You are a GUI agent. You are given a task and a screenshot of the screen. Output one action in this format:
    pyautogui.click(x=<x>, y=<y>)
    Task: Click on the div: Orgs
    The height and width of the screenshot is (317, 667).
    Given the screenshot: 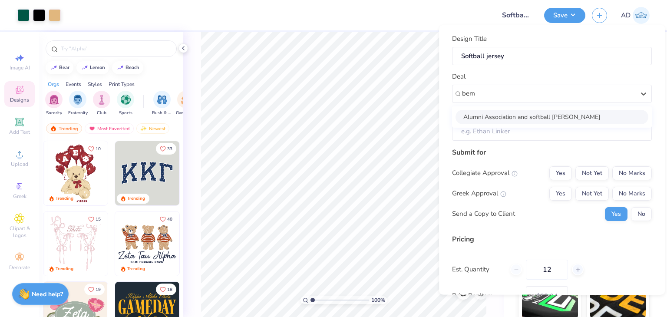 What is the action you would take?
    pyautogui.click(x=53, y=84)
    